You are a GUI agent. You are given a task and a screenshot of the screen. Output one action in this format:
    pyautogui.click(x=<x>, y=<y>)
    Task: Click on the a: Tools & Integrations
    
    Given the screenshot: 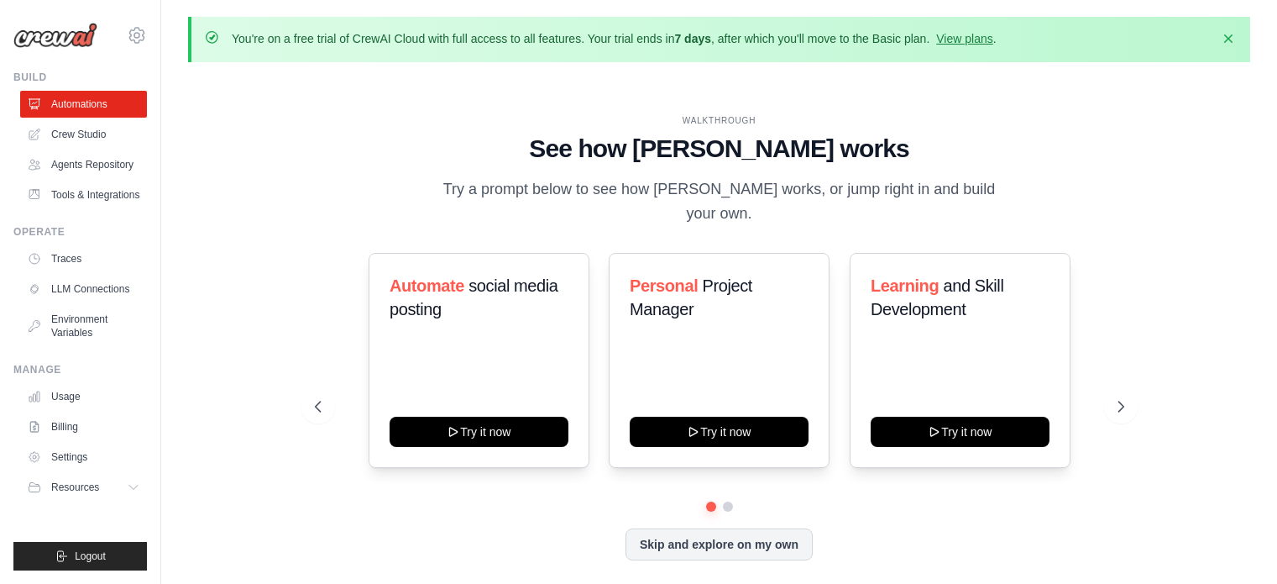 What is the action you would take?
    pyautogui.click(x=83, y=195)
    